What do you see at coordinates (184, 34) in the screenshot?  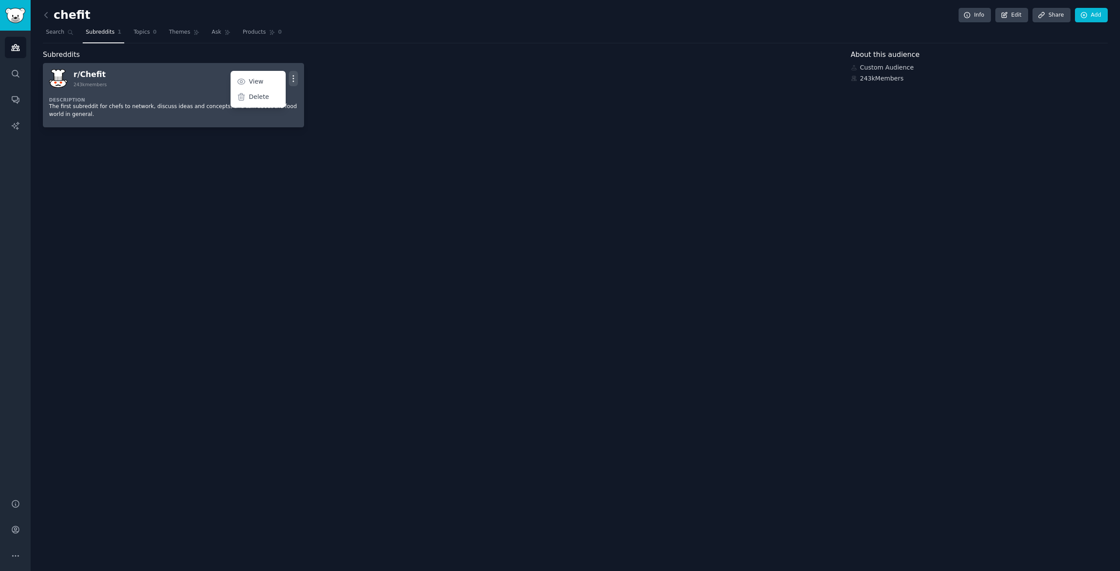 I see `a: Themes` at bounding box center [184, 34].